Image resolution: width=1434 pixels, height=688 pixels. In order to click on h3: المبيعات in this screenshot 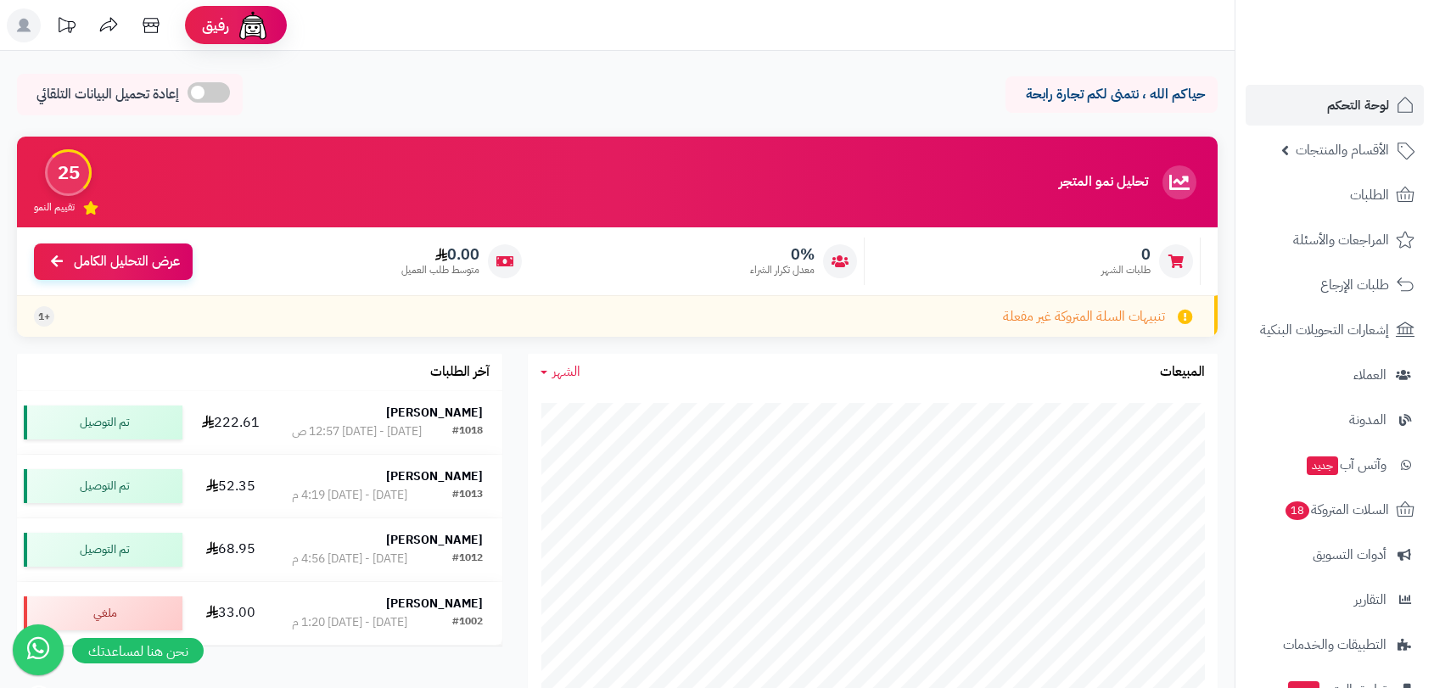, I will do `click(1182, 372)`.